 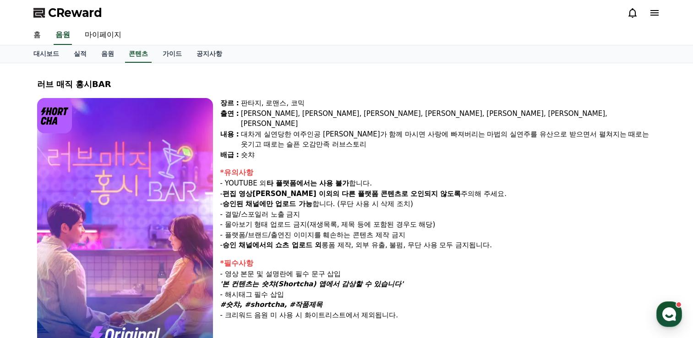 What do you see at coordinates (438, 194) in the screenshot?
I see `p: - 주의해 주세요.` at bounding box center [438, 194].